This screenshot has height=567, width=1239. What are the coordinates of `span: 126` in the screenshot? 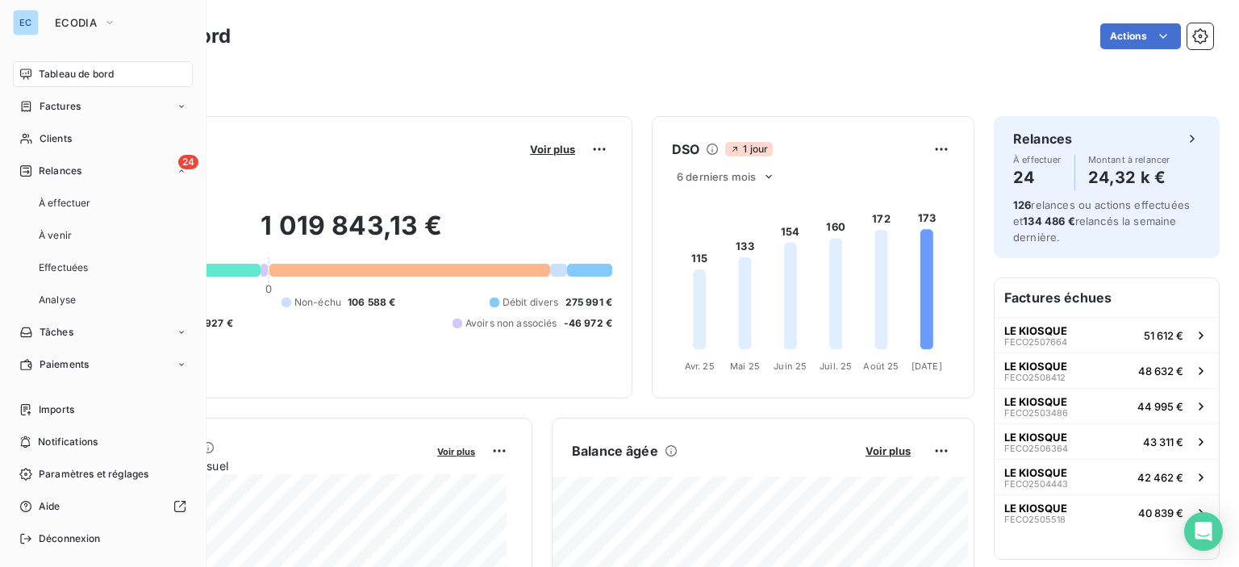 It's located at (1022, 205).